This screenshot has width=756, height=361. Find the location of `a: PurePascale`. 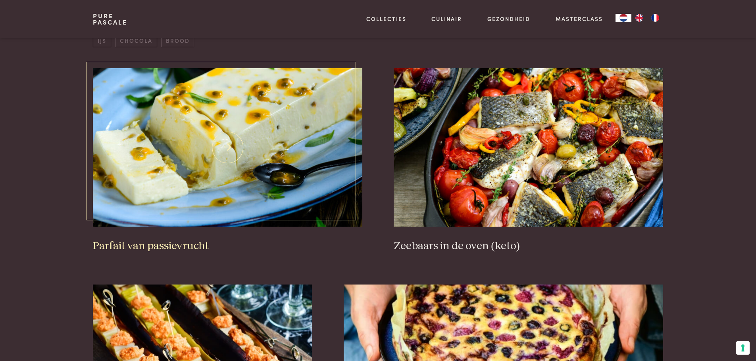

a: PurePascale is located at coordinates (110, 19).